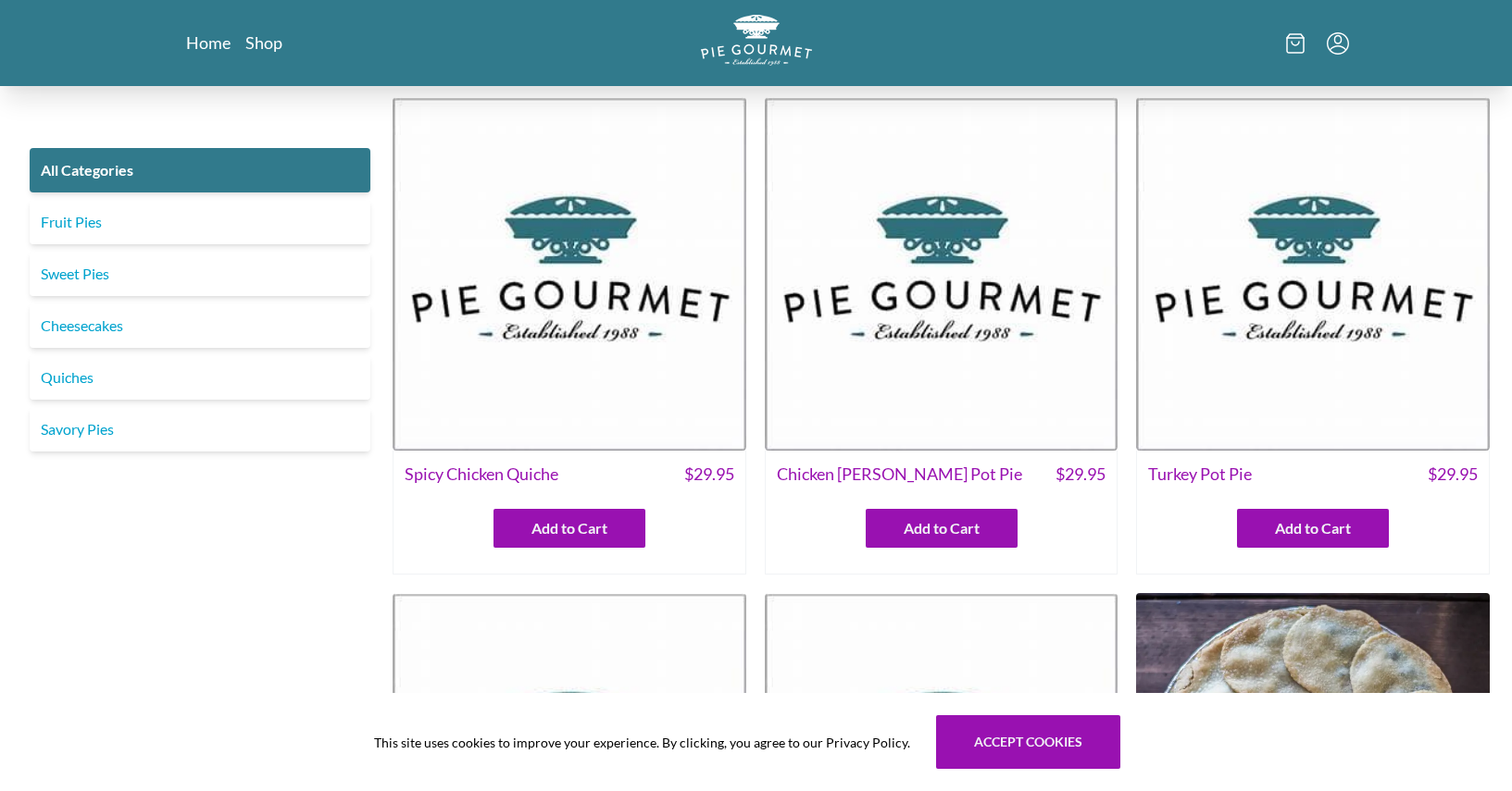 This screenshot has height=791, width=1512. I want to click on img: logo, so click(756, 40).